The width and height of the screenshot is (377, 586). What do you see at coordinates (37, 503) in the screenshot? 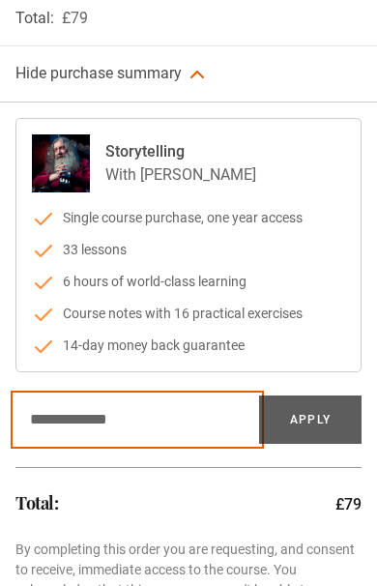
I see `h2: Total:` at bounding box center [37, 503].